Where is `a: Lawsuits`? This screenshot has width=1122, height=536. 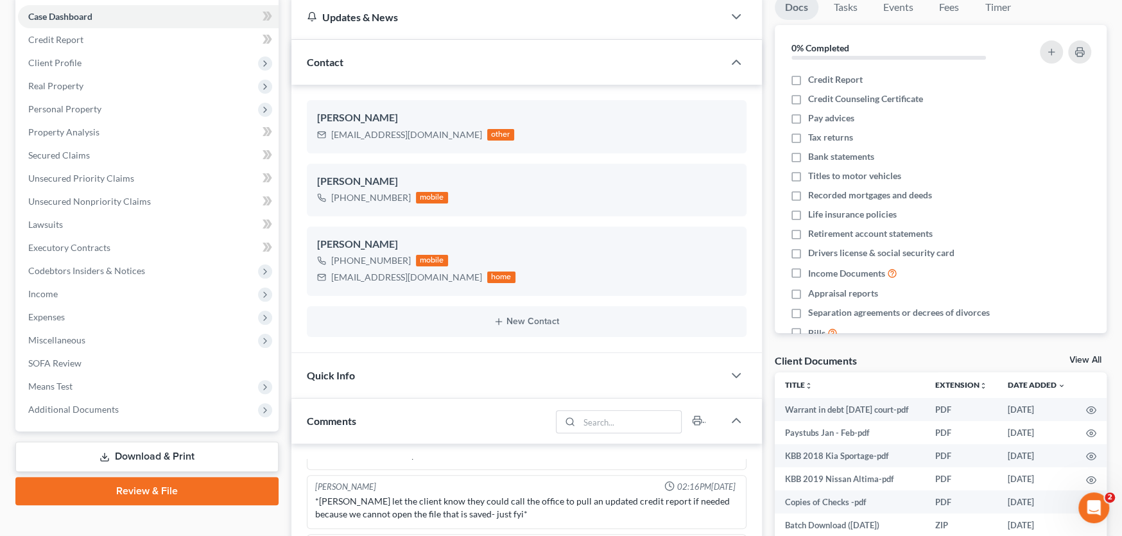
a: Lawsuits is located at coordinates (148, 225).